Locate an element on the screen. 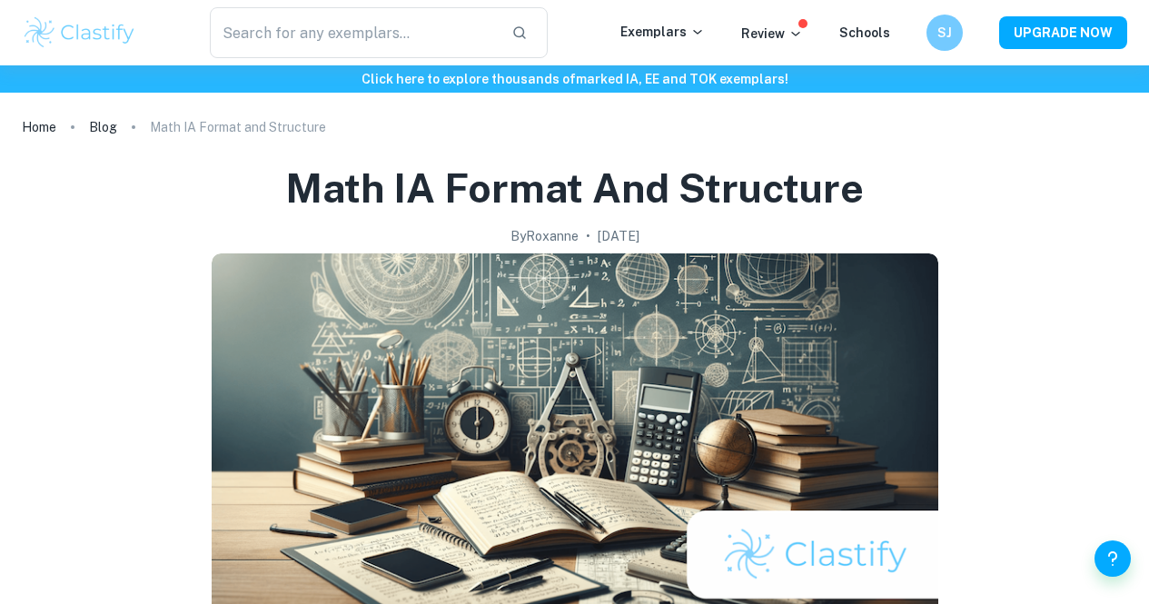  h6: Click here to explore thousands of marked IA, EE and TOK exemplars ! is located at coordinates (574, 79).